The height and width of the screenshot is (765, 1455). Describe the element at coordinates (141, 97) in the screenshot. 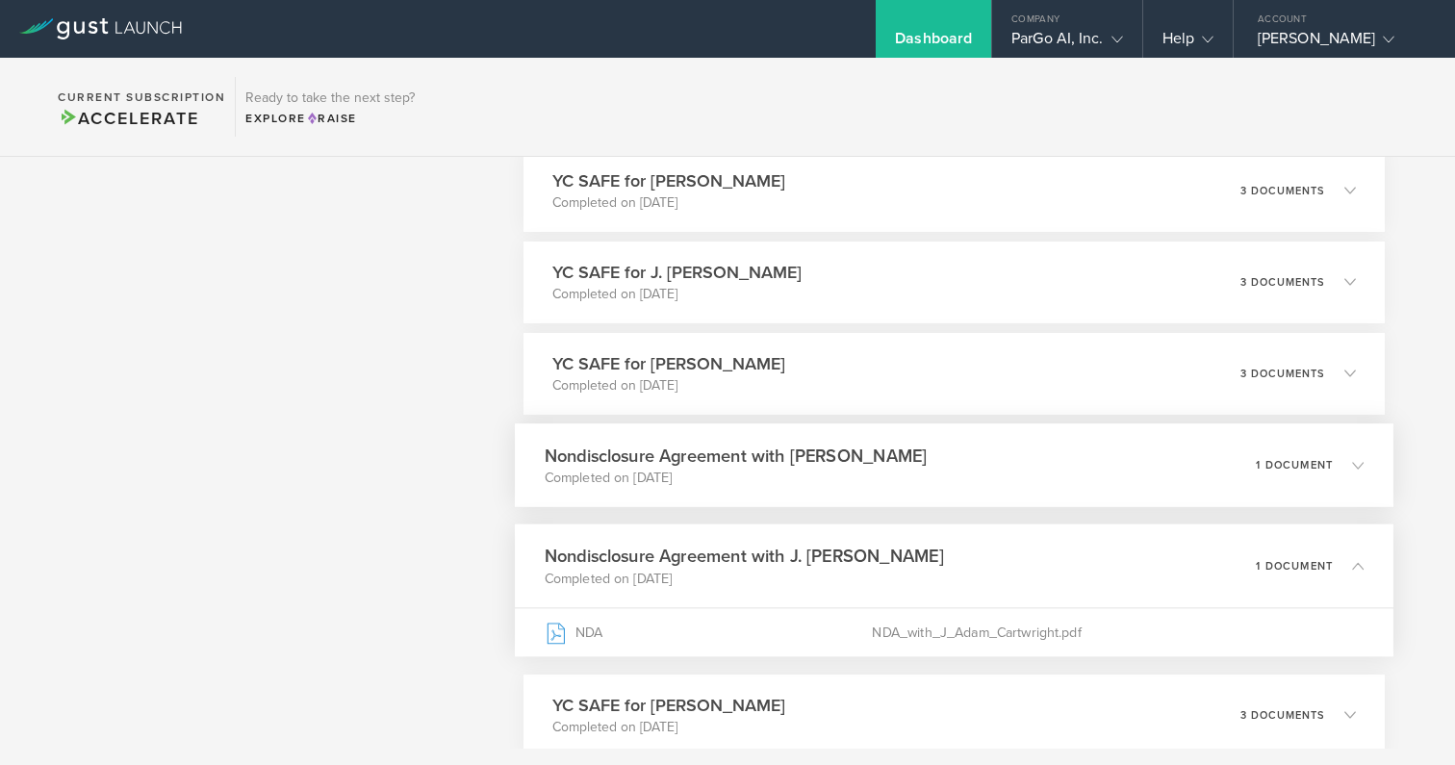

I see `h2: Current Subscription` at that location.